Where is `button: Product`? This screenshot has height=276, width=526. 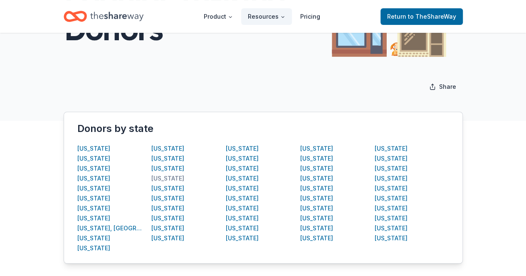 button: Product is located at coordinates (218, 17).